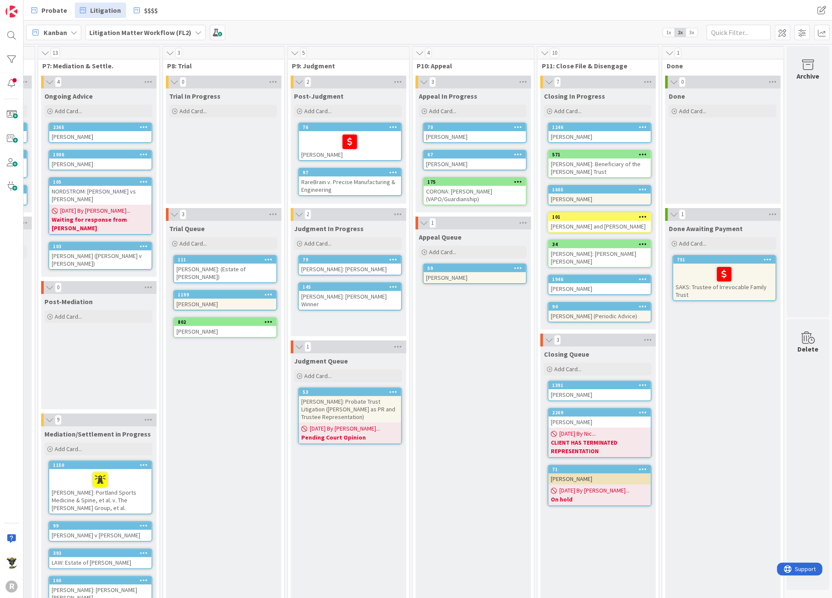 The width and height of the screenshot is (832, 598). What do you see at coordinates (102, 155) in the screenshot?
I see `div: 1006` at bounding box center [102, 155].